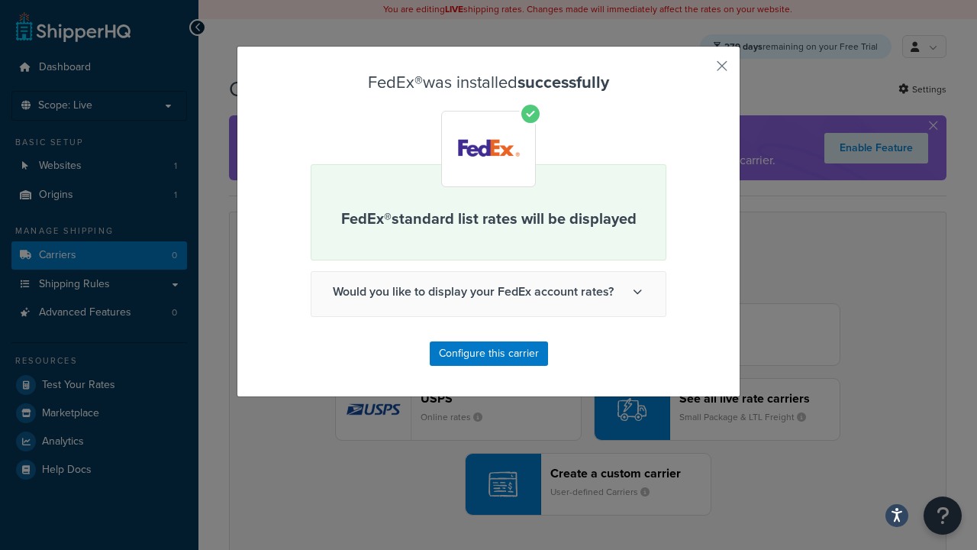 The image size is (977, 550). I want to click on div: FedEx® standard list rates will be displayed, so click(489, 212).